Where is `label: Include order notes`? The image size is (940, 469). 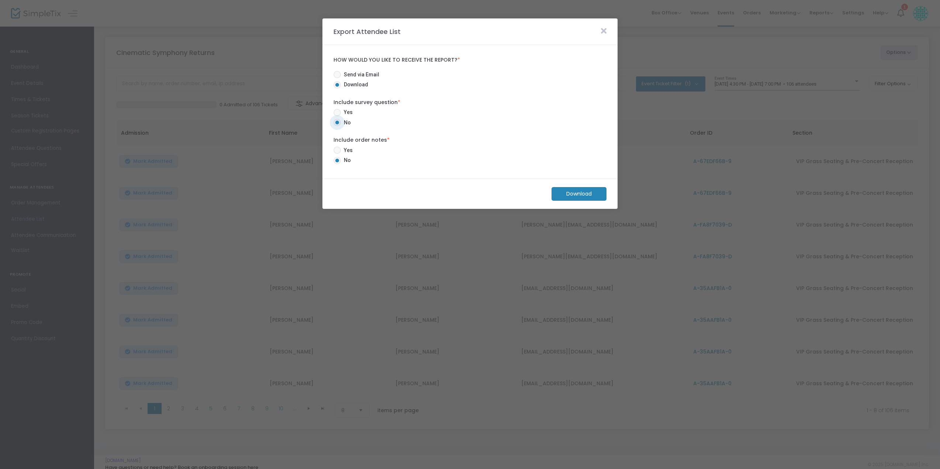 label: Include order notes is located at coordinates (470, 140).